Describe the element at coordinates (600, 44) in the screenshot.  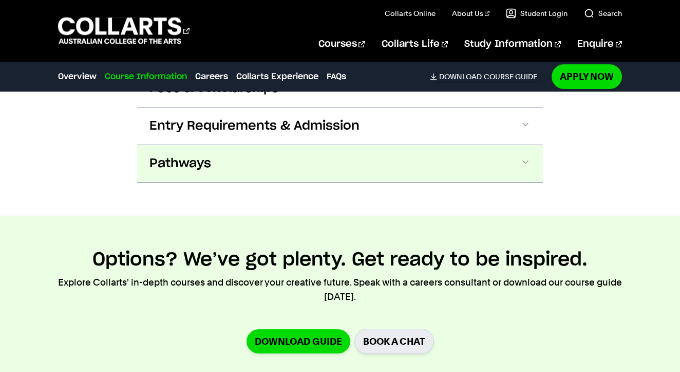
I see `a: Enquire` at that location.